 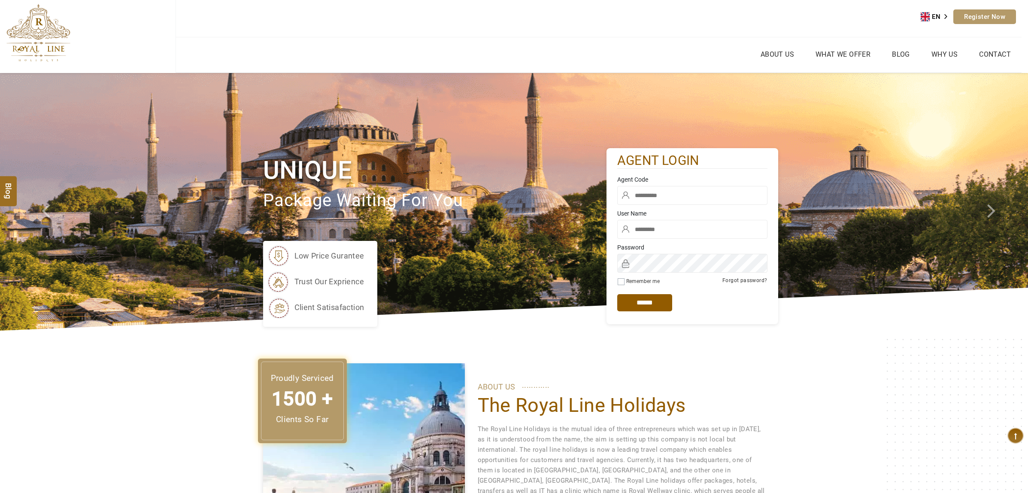 What do you see at coordinates (316, 256) in the screenshot?
I see `li: low price gurantee` at bounding box center [316, 256].